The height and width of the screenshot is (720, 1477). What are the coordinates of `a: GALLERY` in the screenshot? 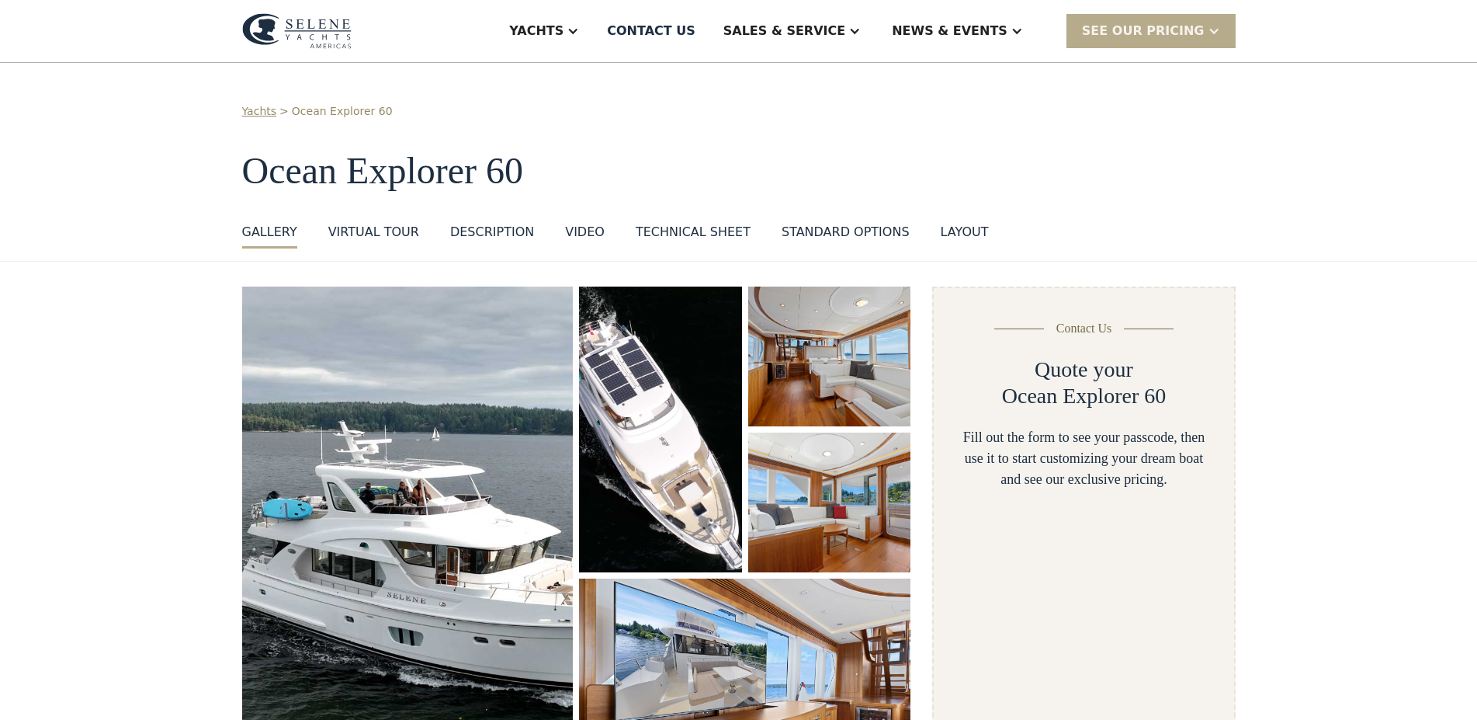 It's located at (269, 235).